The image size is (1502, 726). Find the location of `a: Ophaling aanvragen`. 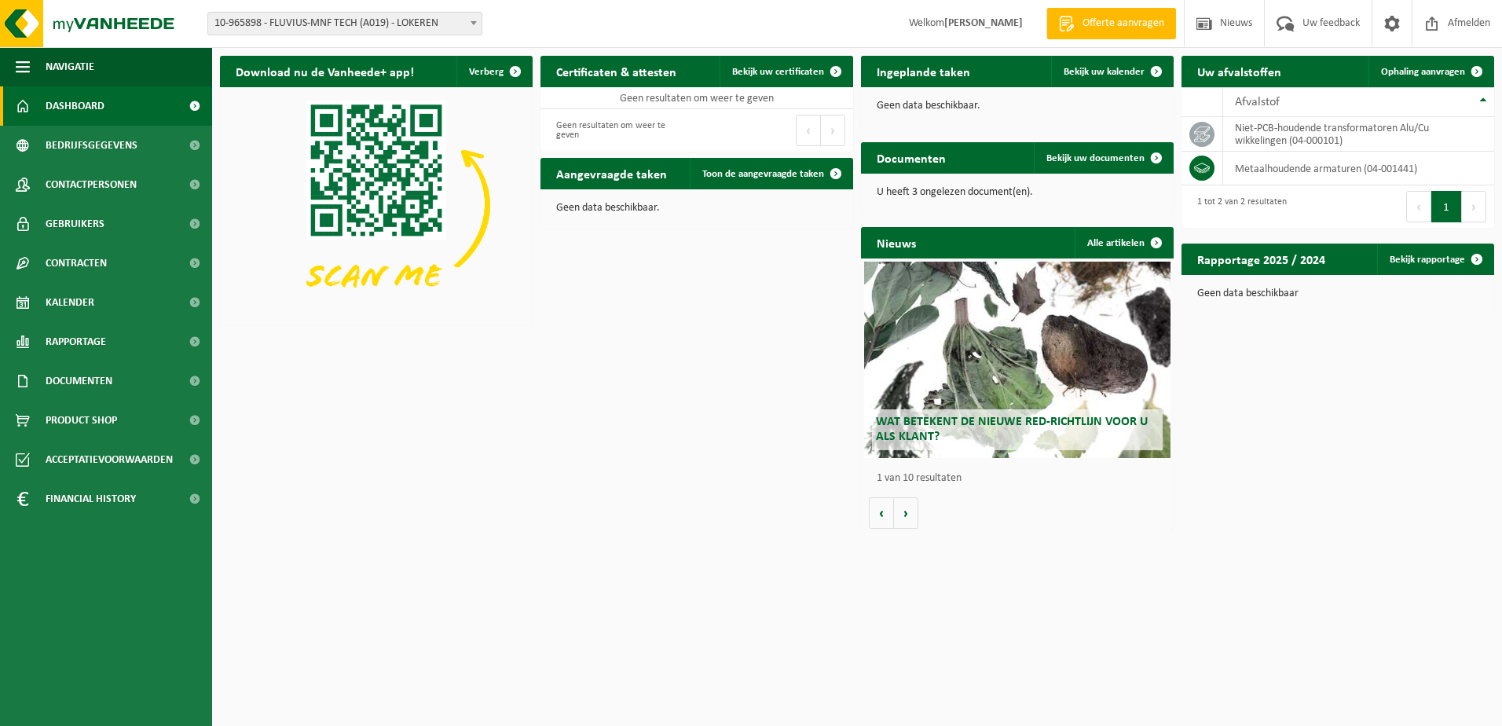

a: Ophaling aanvragen is located at coordinates (1430, 71).